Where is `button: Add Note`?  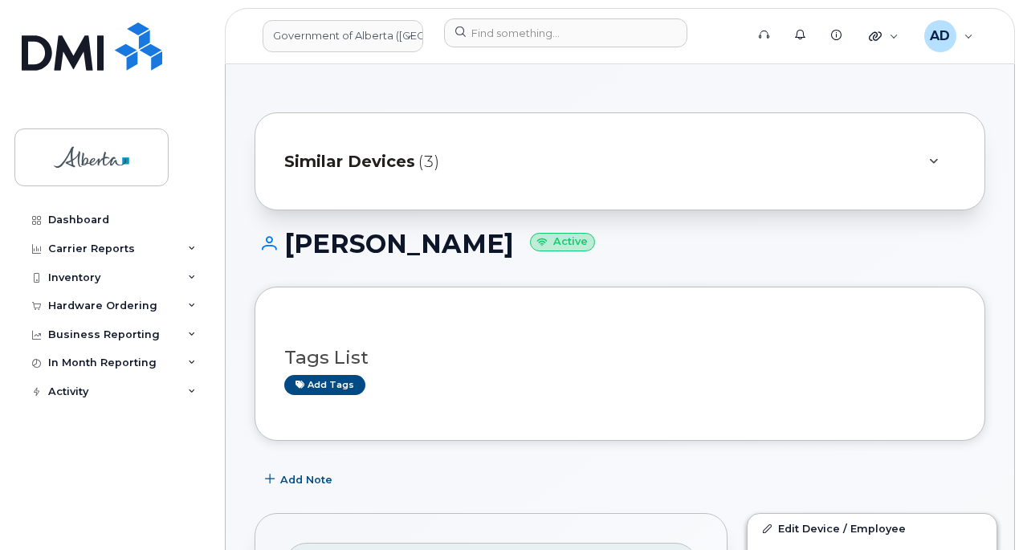
button: Add Note is located at coordinates (300, 479).